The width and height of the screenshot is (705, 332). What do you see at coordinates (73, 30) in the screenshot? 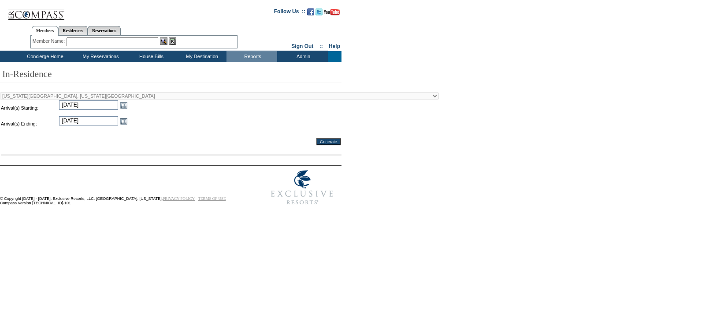
I see `a: Residences` at bounding box center [73, 30].